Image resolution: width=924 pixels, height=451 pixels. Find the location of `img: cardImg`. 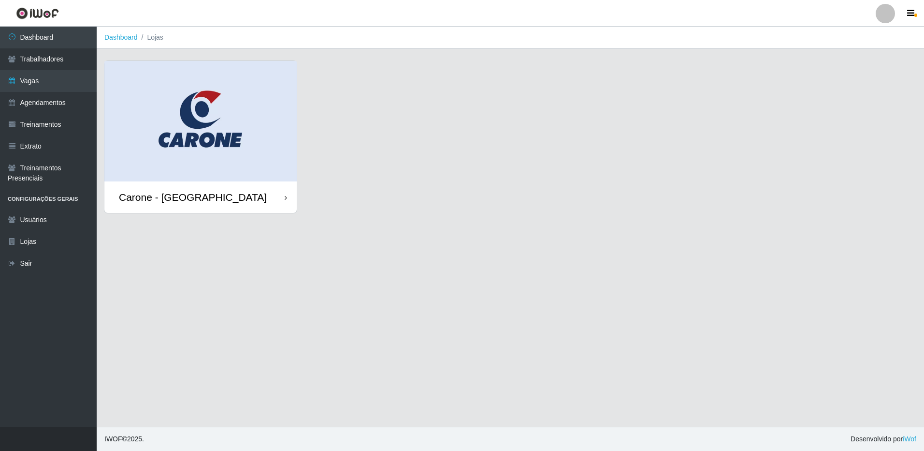

img: cardImg is located at coordinates (201, 121).